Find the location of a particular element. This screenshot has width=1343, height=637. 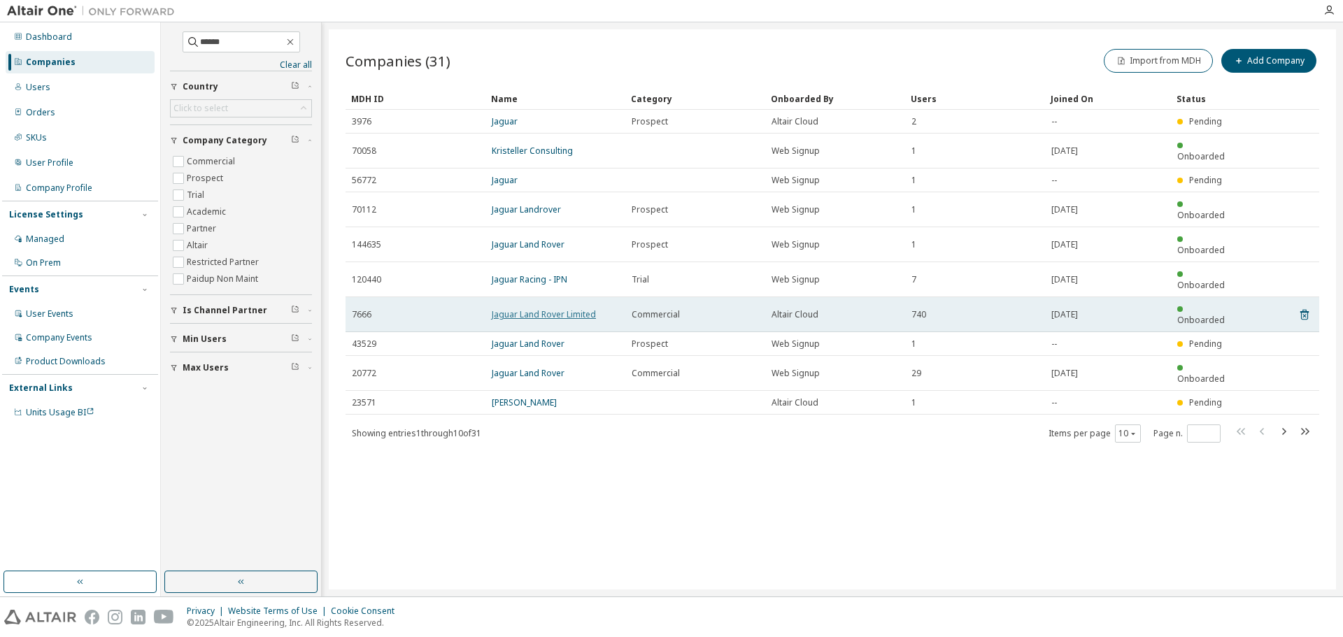

label: Prospect is located at coordinates (206, 178).